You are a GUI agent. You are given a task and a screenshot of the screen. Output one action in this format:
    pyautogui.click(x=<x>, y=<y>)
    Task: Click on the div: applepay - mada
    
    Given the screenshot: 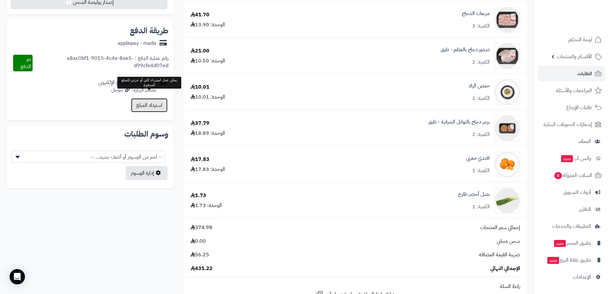 What is the action you would take?
    pyautogui.click(x=137, y=43)
    